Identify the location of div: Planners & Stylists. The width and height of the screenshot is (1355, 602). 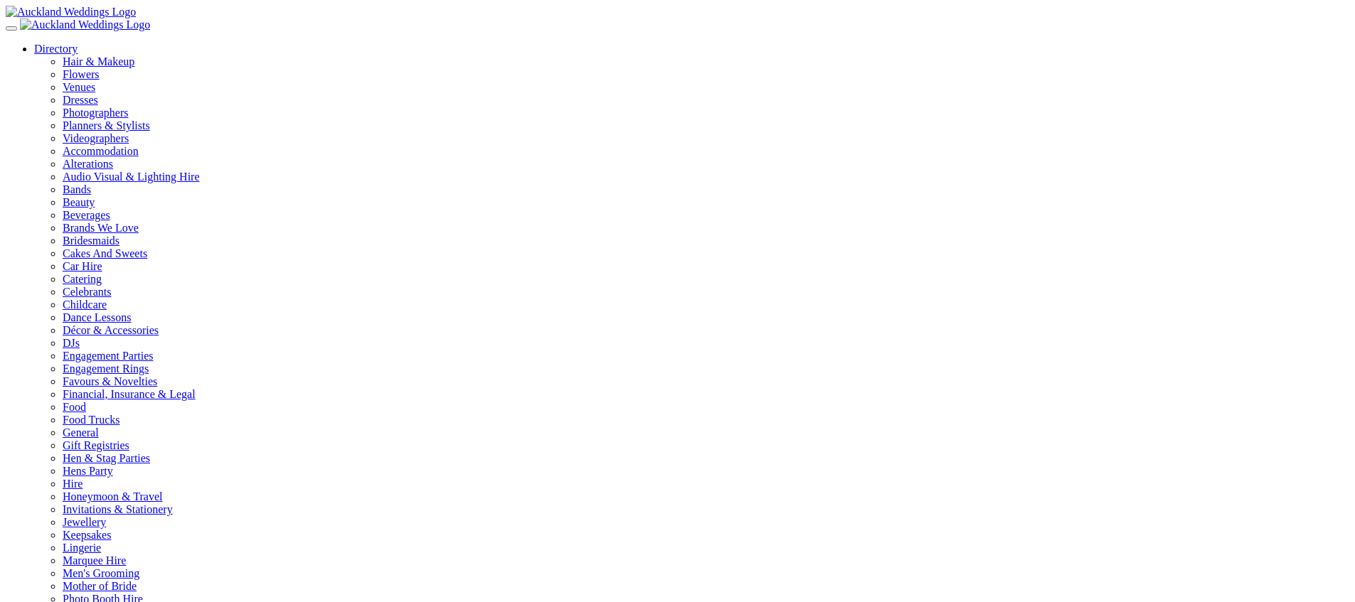
(705, 126).